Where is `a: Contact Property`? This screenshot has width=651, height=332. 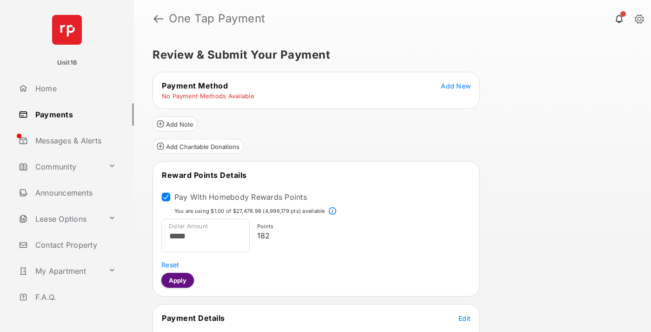 a: Contact Property is located at coordinates (74, 245).